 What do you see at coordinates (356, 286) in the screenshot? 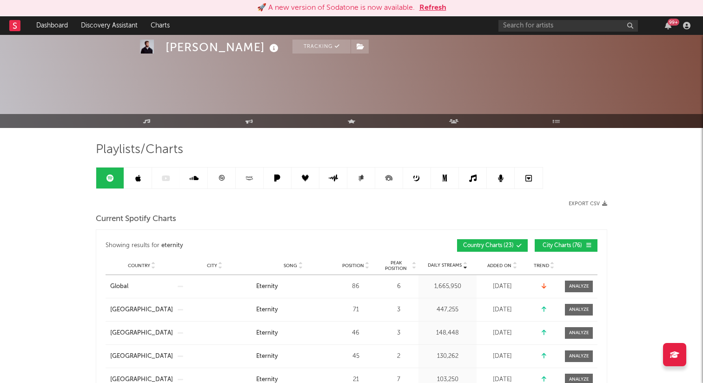
I see `div: 86` at bounding box center [356, 286].